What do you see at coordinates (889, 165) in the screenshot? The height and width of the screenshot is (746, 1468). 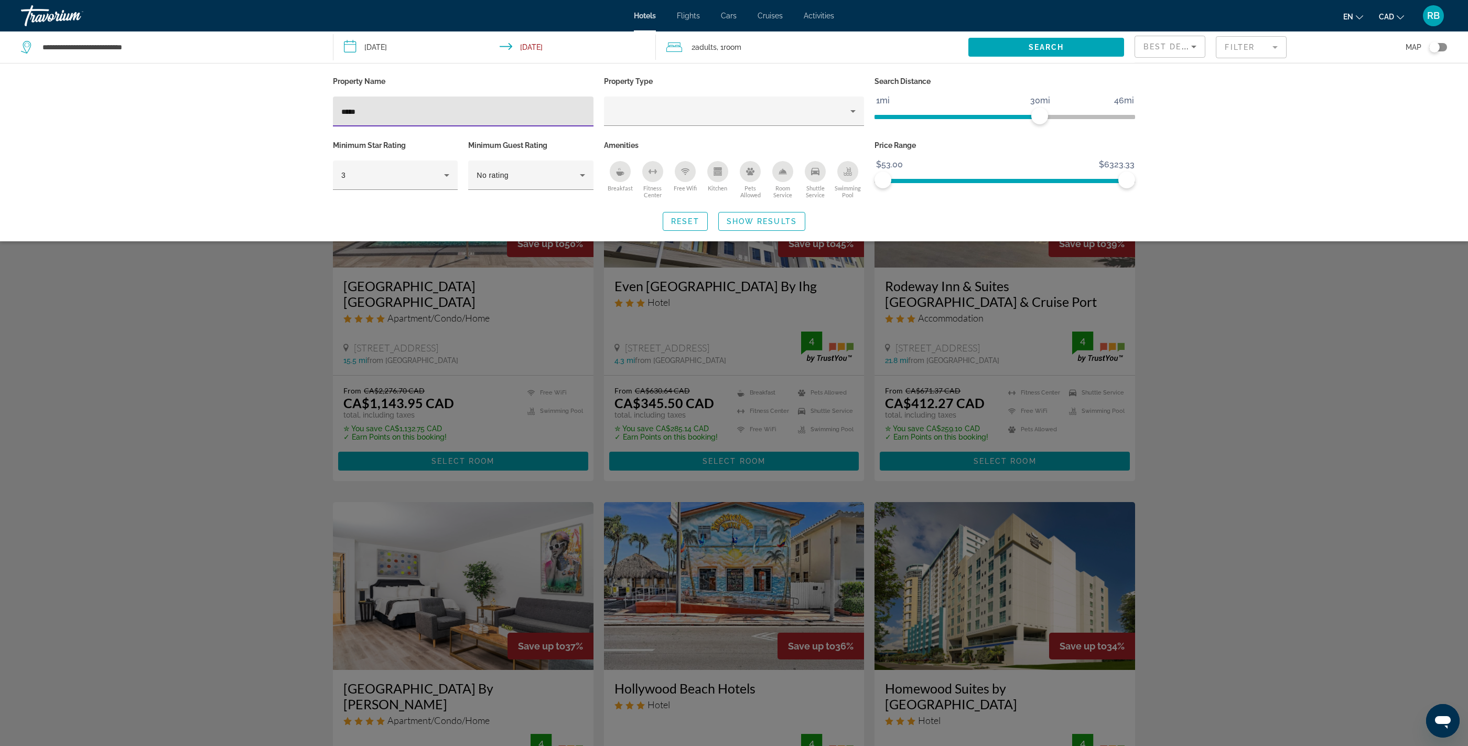 I see `span: $53.00` at bounding box center [889, 165].